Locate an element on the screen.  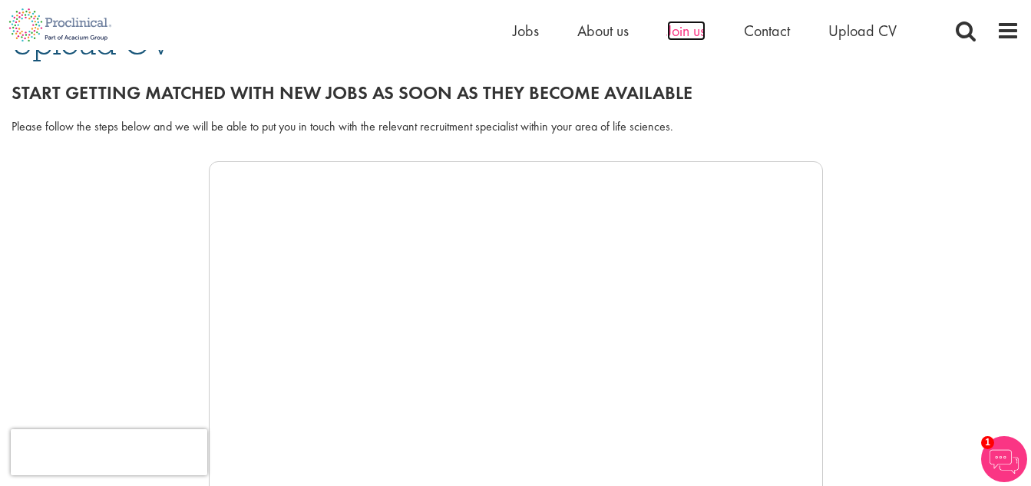
a: About us is located at coordinates (602, 31).